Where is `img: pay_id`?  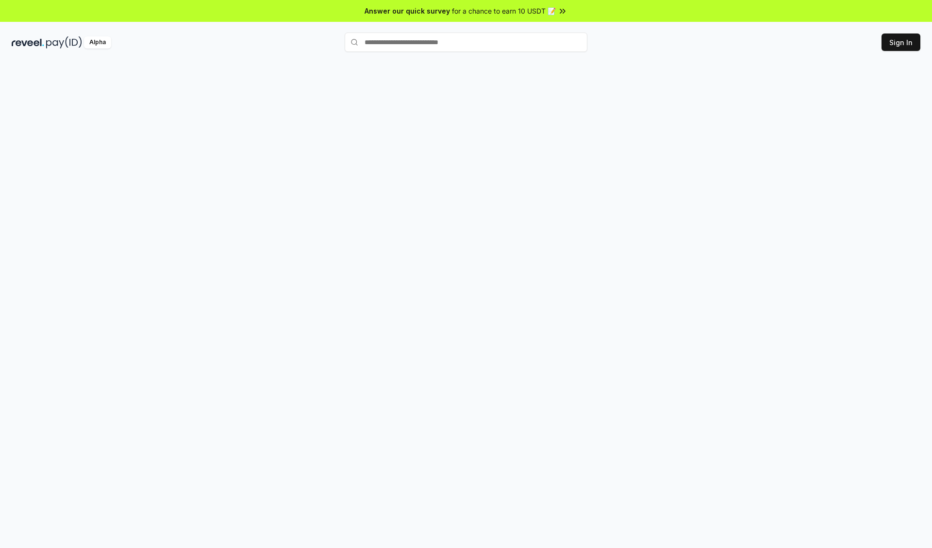 img: pay_id is located at coordinates (64, 42).